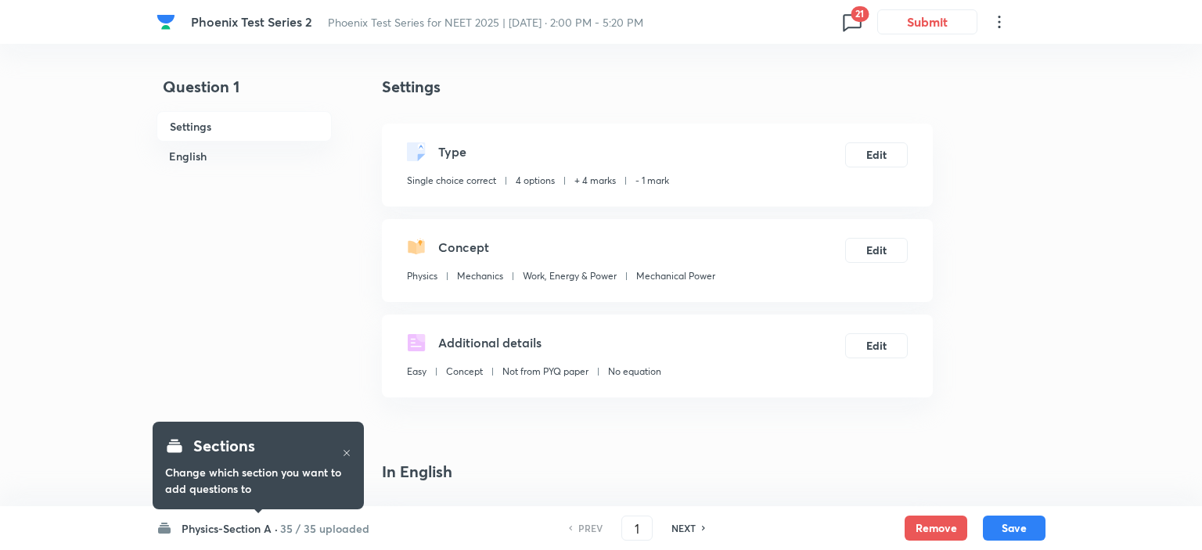 Image resolution: width=1202 pixels, height=550 pixels. Describe the element at coordinates (635, 372) in the screenshot. I see `p: No equation` at that location.